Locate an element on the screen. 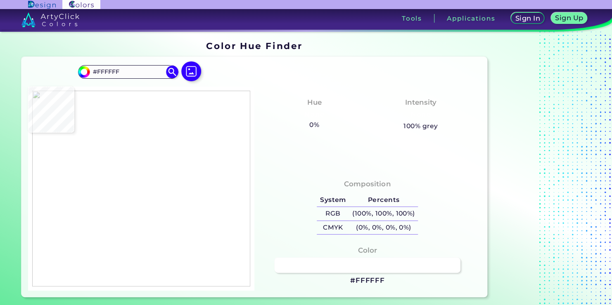 The height and width of the screenshot is (305, 612). h1: Color Hue Finder is located at coordinates (254, 46).